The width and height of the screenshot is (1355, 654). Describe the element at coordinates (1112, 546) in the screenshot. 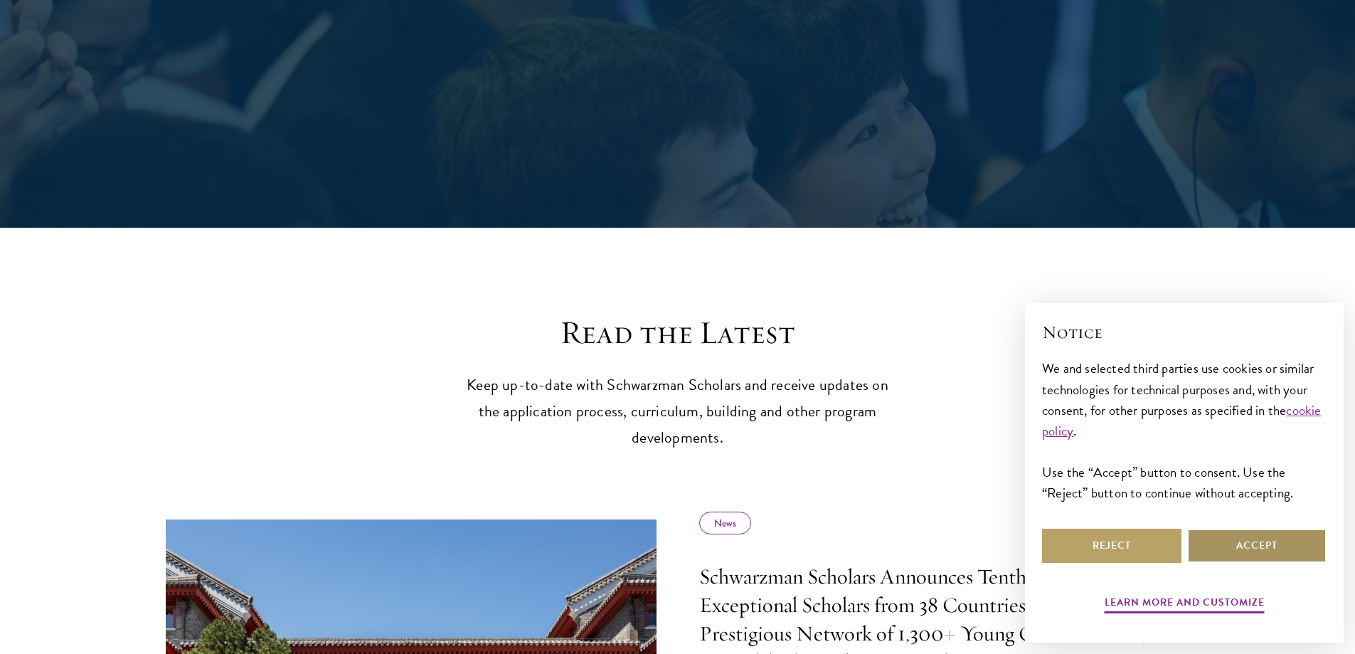

I see `button: Reject` at that location.